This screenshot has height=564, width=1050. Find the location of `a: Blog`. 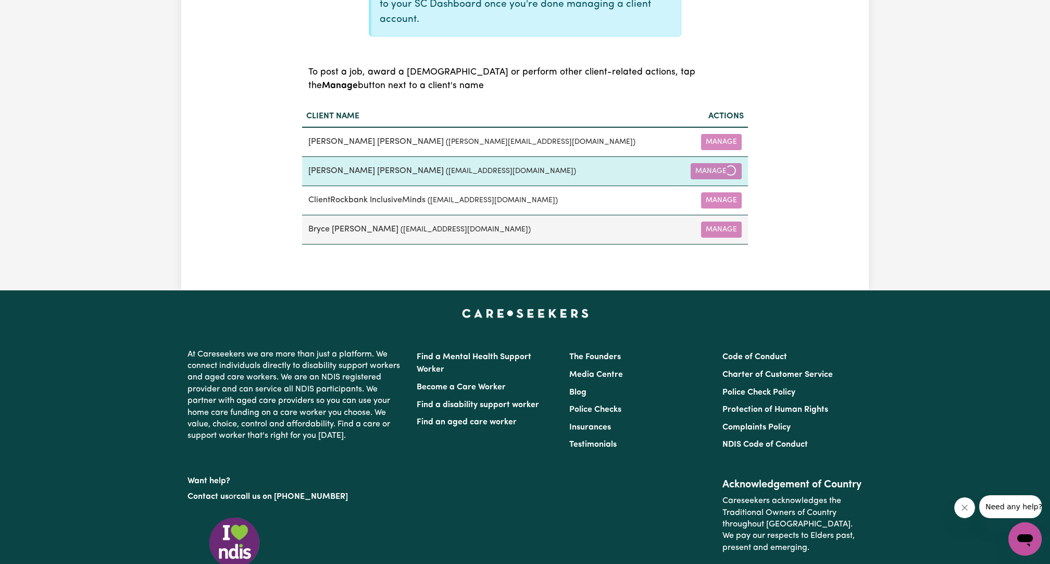

a: Blog is located at coordinates (578, 392).